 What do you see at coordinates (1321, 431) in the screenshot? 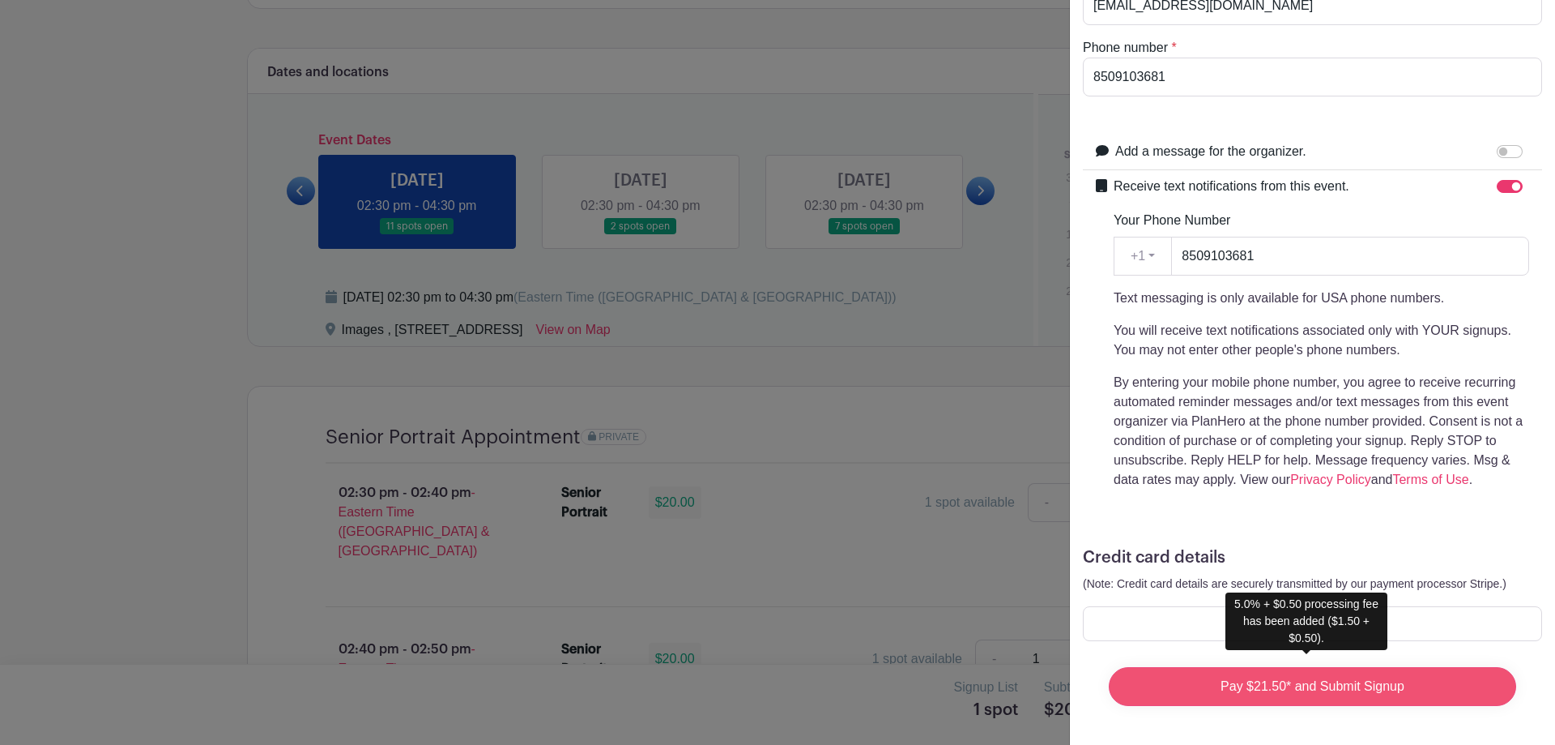
I see `p: By entering your mobile phone number, you agree to receive recurring automated reminder messages ...` at bounding box center [1321, 431].